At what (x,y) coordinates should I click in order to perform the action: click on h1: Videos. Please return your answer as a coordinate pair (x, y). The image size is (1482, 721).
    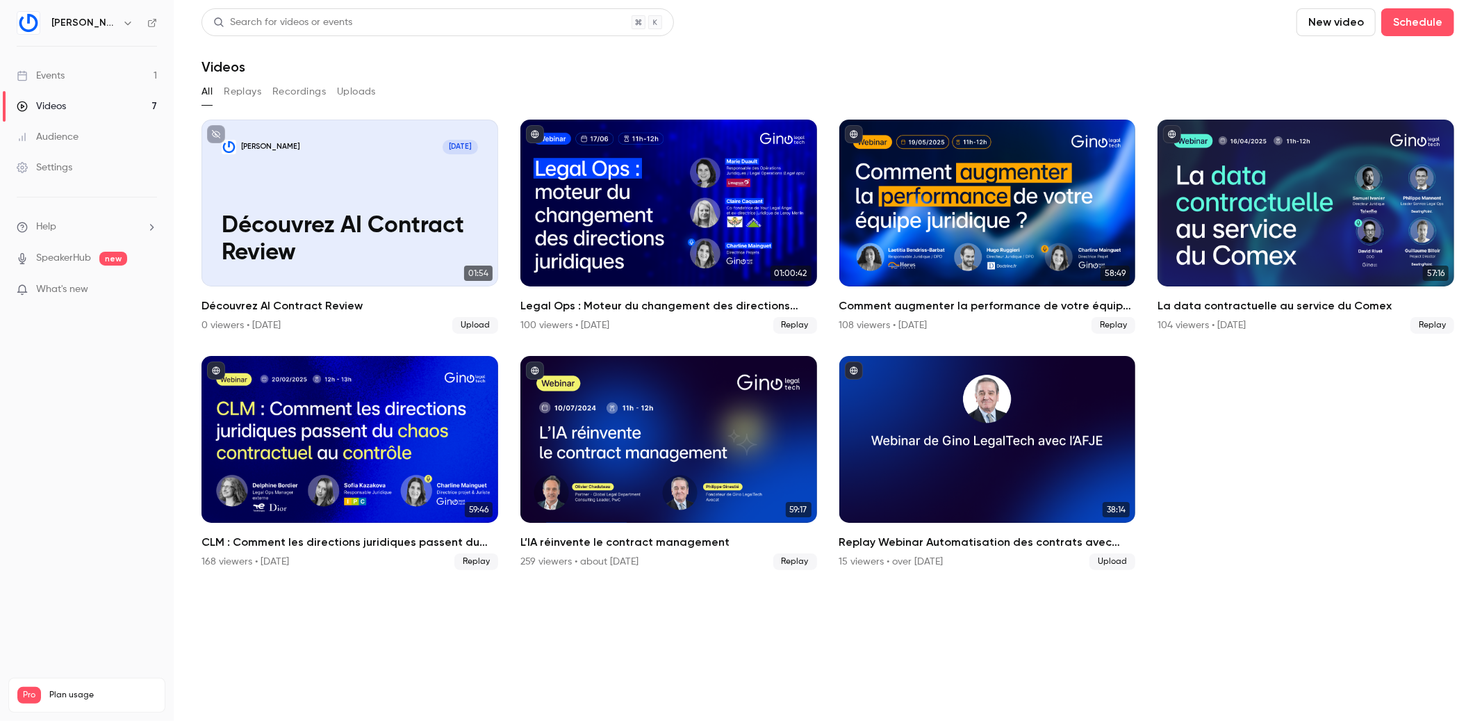
    Looking at the image, I should click on (223, 67).